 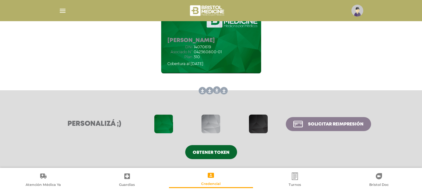 What do you see at coordinates (43, 180) in the screenshot?
I see `a: Atención Médica Ya` at bounding box center [43, 180].